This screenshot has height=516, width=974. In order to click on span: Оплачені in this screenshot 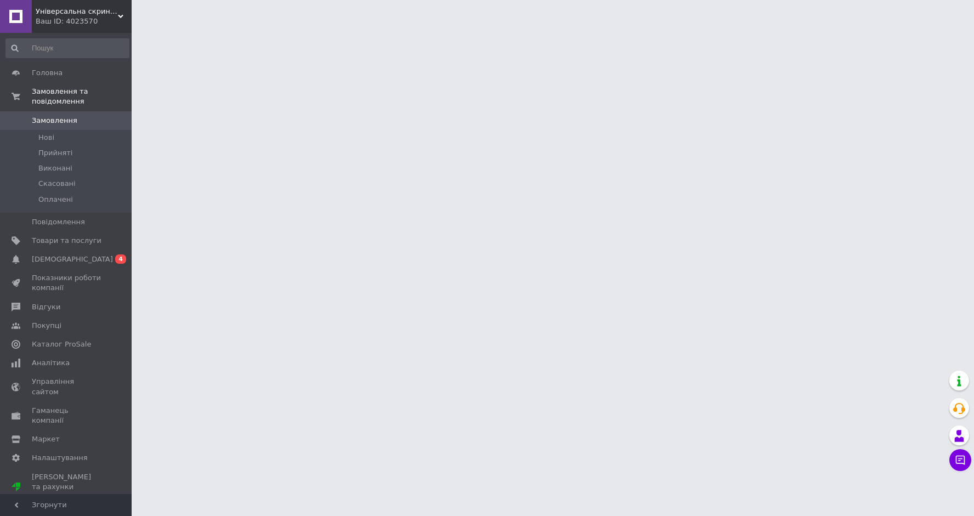, I will do `click(55, 200)`.